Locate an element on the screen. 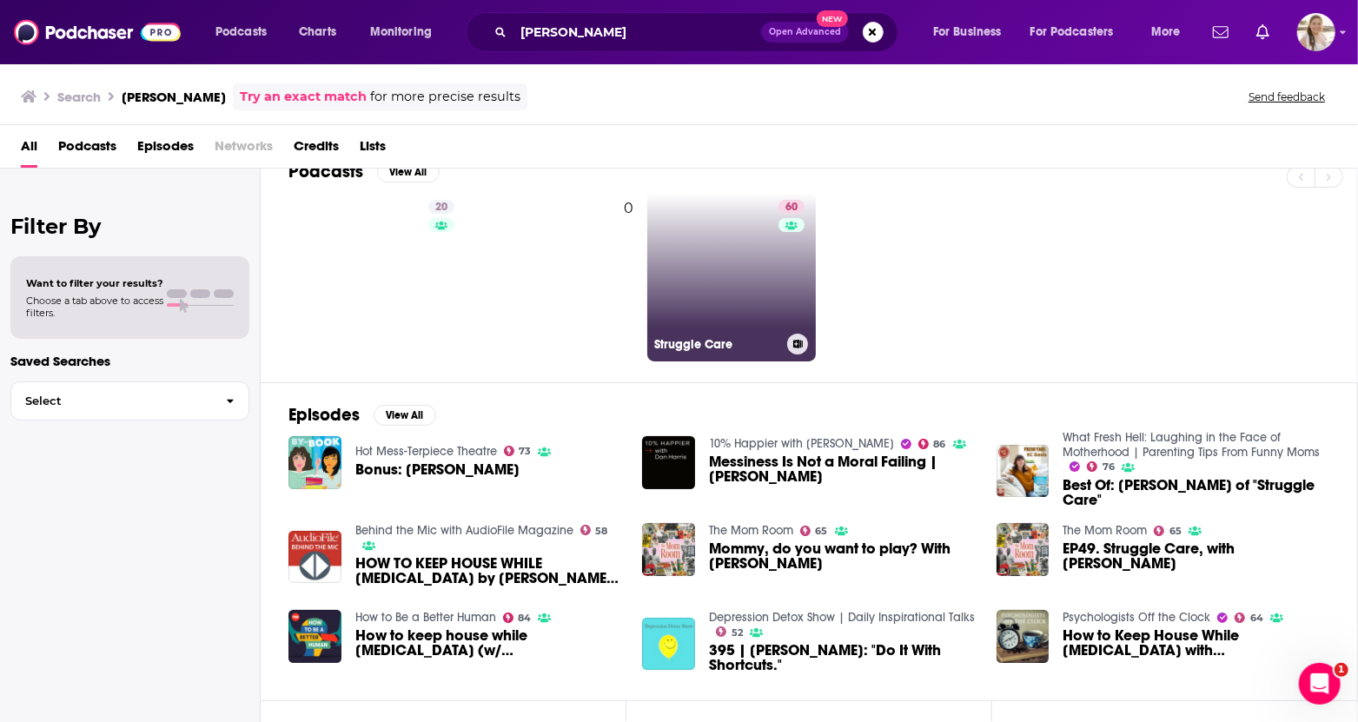 This screenshot has width=1358, height=722. a: Lists is located at coordinates (373, 149).